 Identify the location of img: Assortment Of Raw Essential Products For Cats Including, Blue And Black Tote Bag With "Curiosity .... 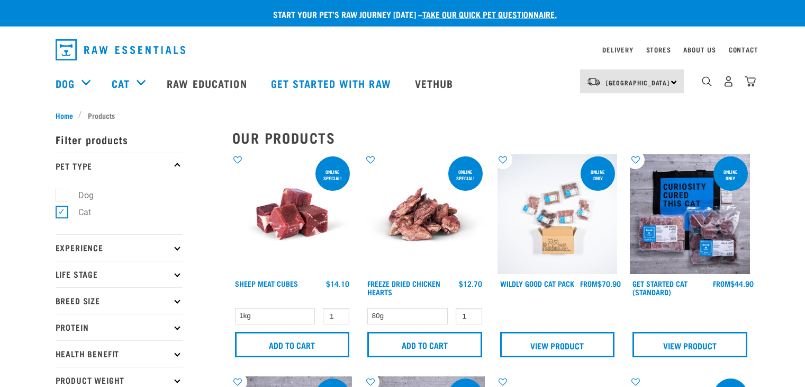
(690, 214).